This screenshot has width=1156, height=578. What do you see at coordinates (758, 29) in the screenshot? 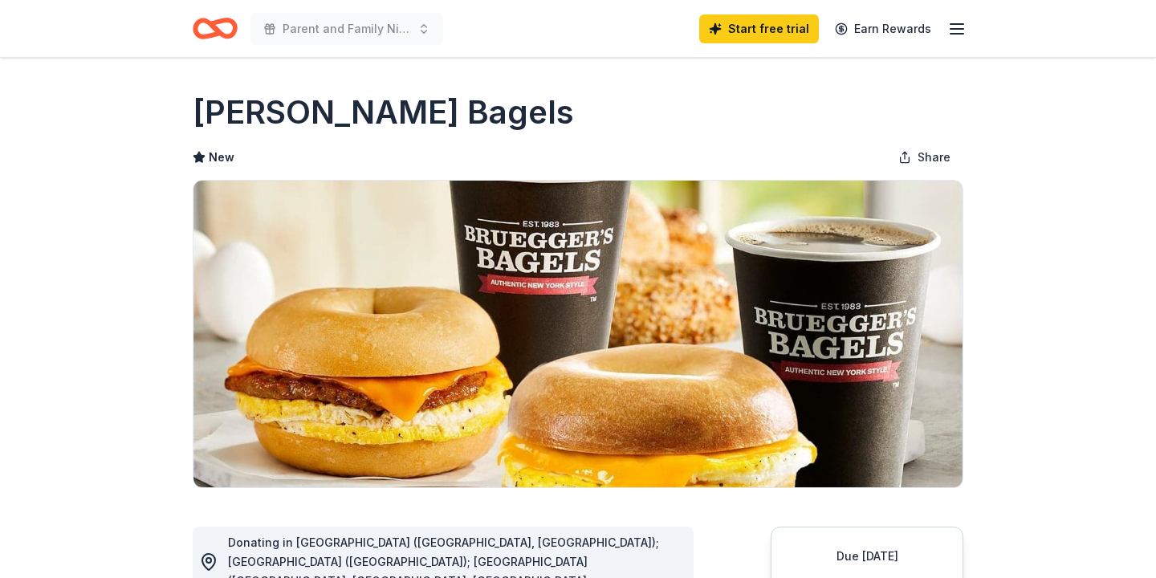
I see `a: Start free trial` at bounding box center [758, 29].